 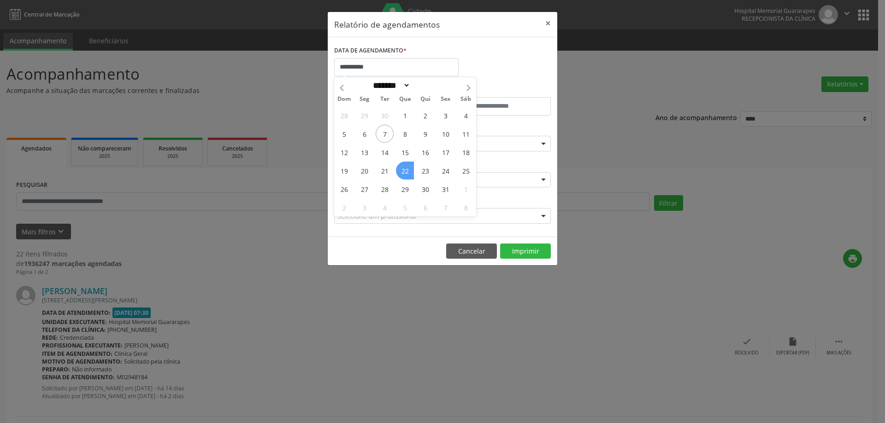 I want to click on h5: Relatório de agendamentos, so click(x=387, y=24).